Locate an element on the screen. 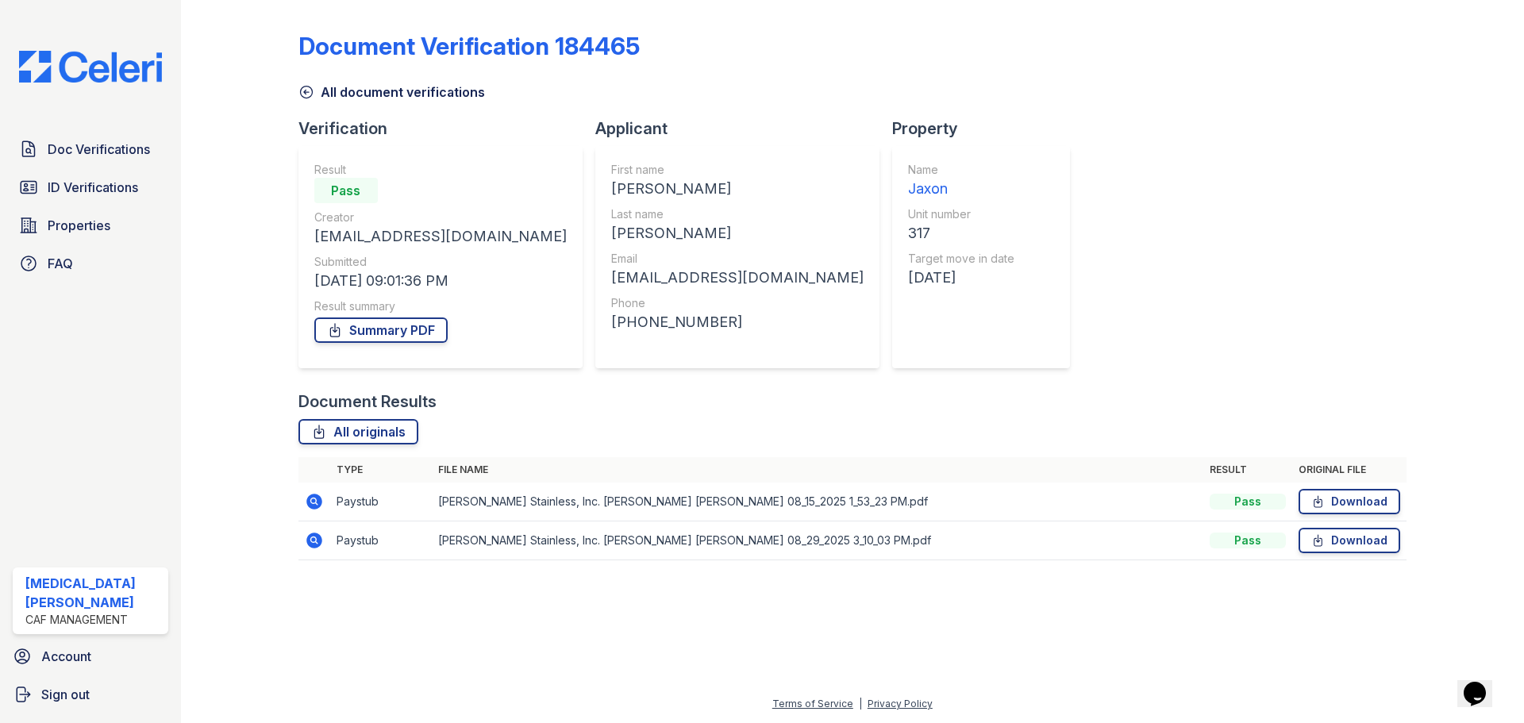 This screenshot has width=1524, height=723. a: Name Jaxon is located at coordinates (961, 181).